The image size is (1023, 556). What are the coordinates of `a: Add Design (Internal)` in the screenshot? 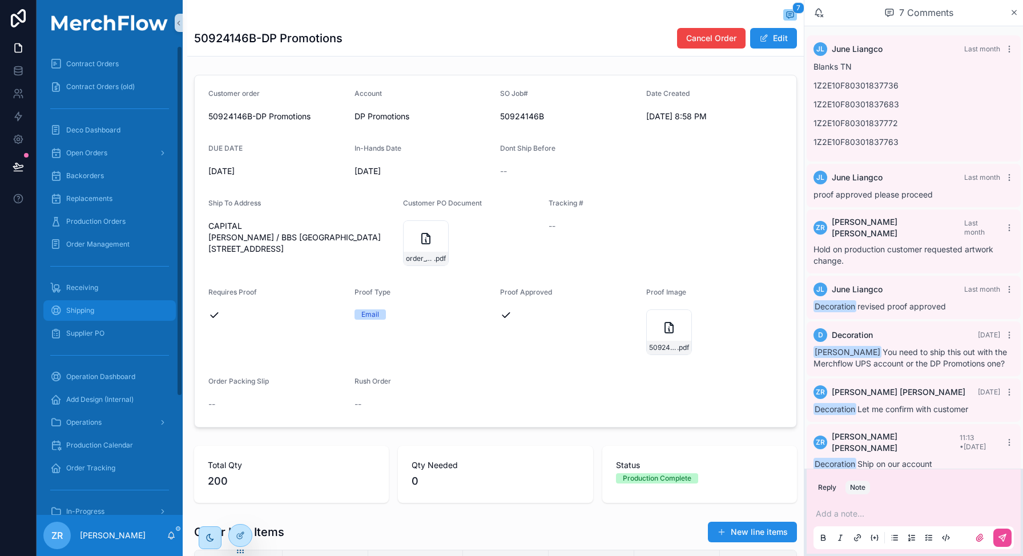 It's located at (110, 400).